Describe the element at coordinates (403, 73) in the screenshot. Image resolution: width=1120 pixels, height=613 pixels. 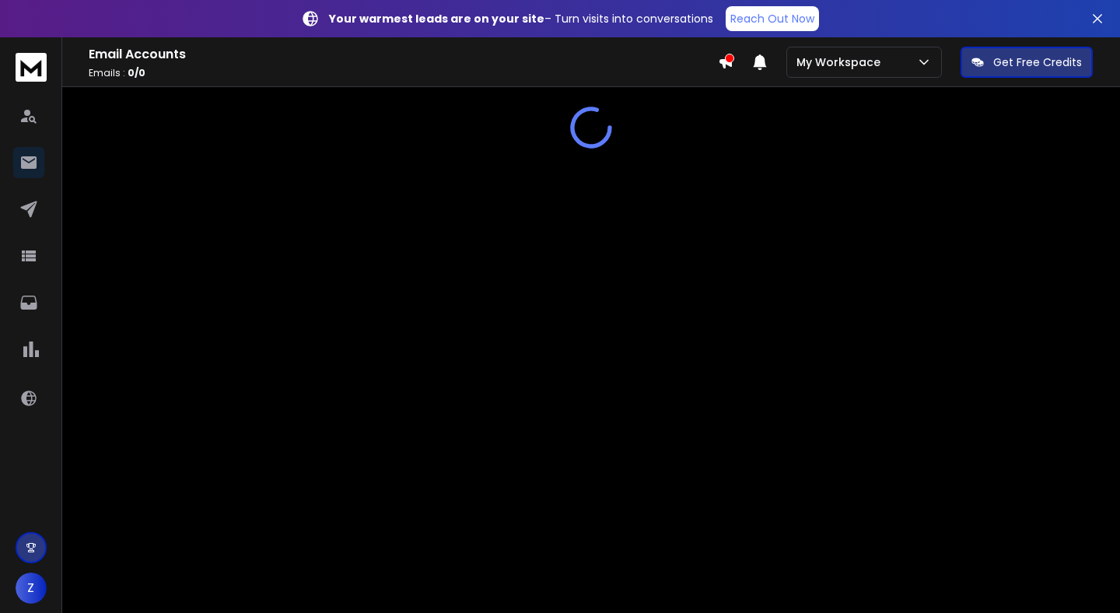
I see `p: Emails :` at that location.